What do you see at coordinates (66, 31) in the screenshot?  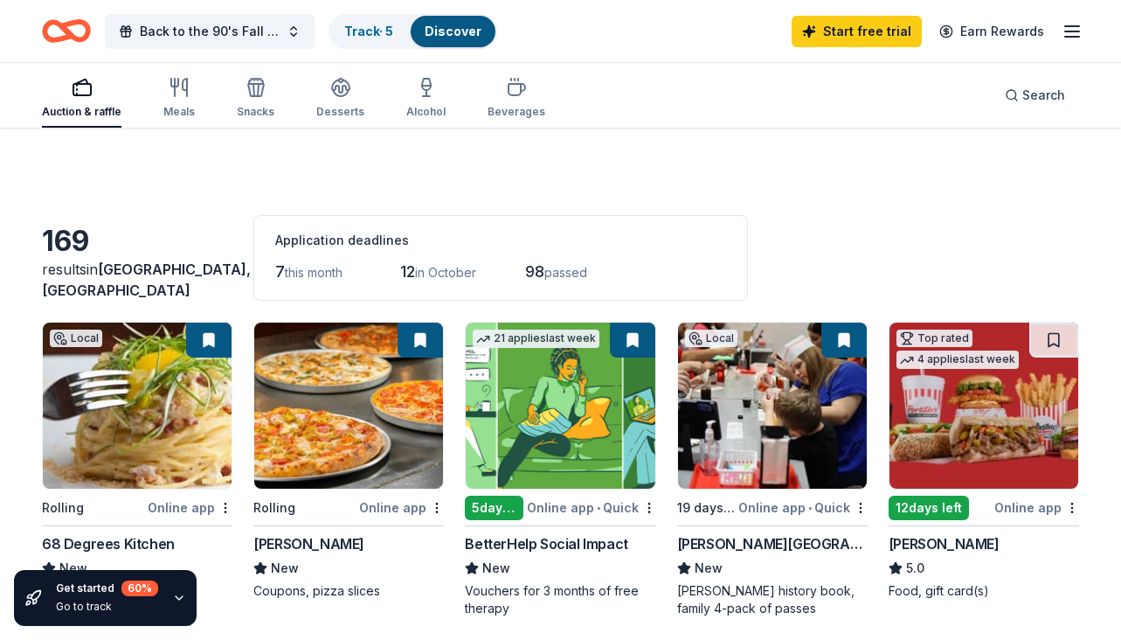 I see `a: Home` at bounding box center [66, 31].